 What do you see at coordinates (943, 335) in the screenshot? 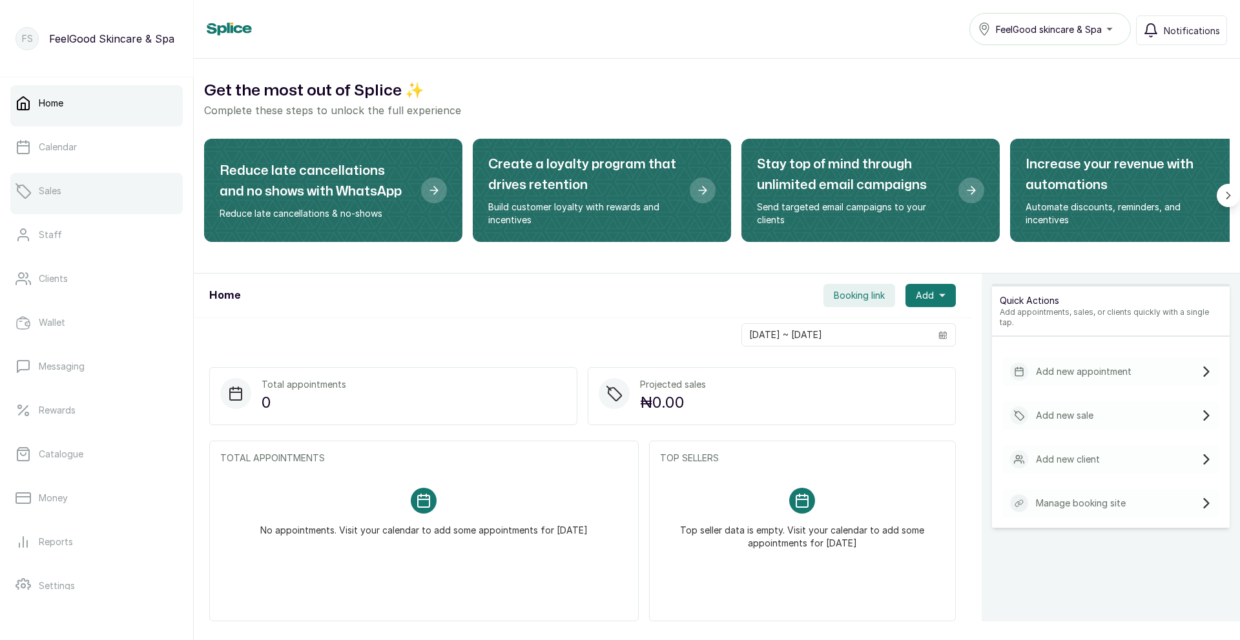
I see `svg: calendar` at bounding box center [943, 335].